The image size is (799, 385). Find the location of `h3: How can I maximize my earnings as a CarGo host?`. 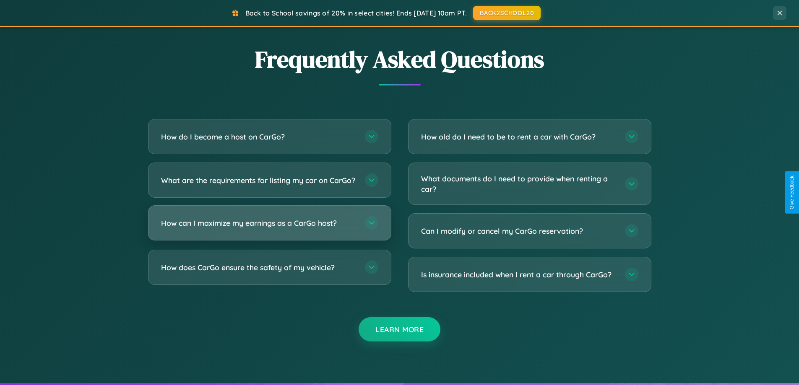

h3: How can I maximize my earnings as a CarGo host? is located at coordinates (259, 223).